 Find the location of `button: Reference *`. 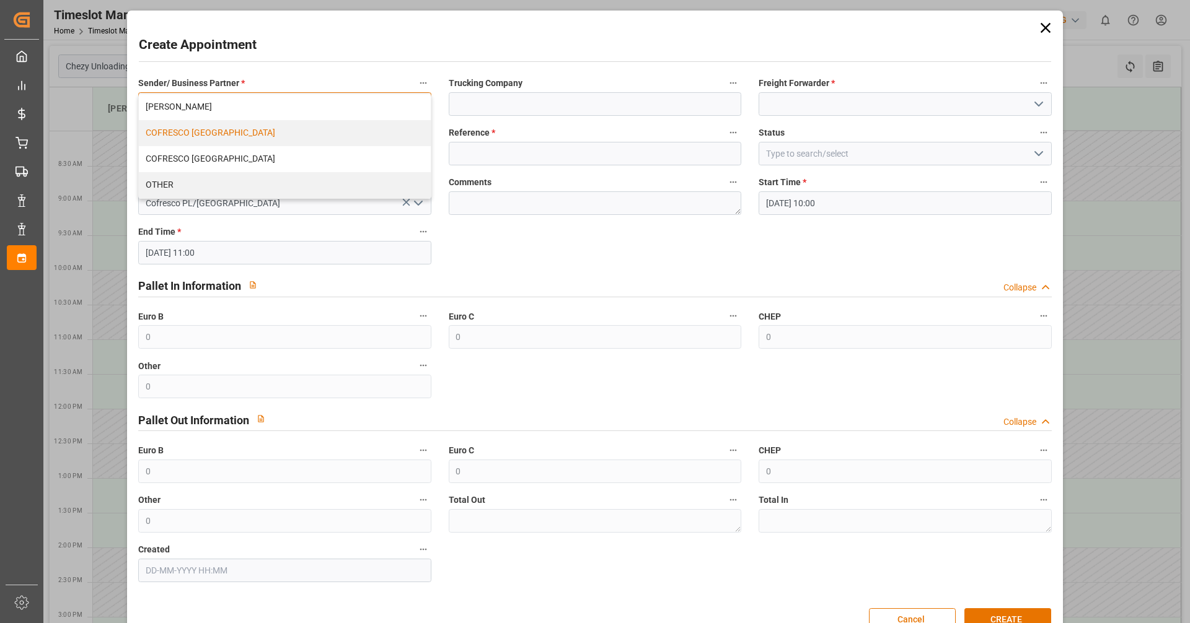

button: Reference * is located at coordinates (733, 133).